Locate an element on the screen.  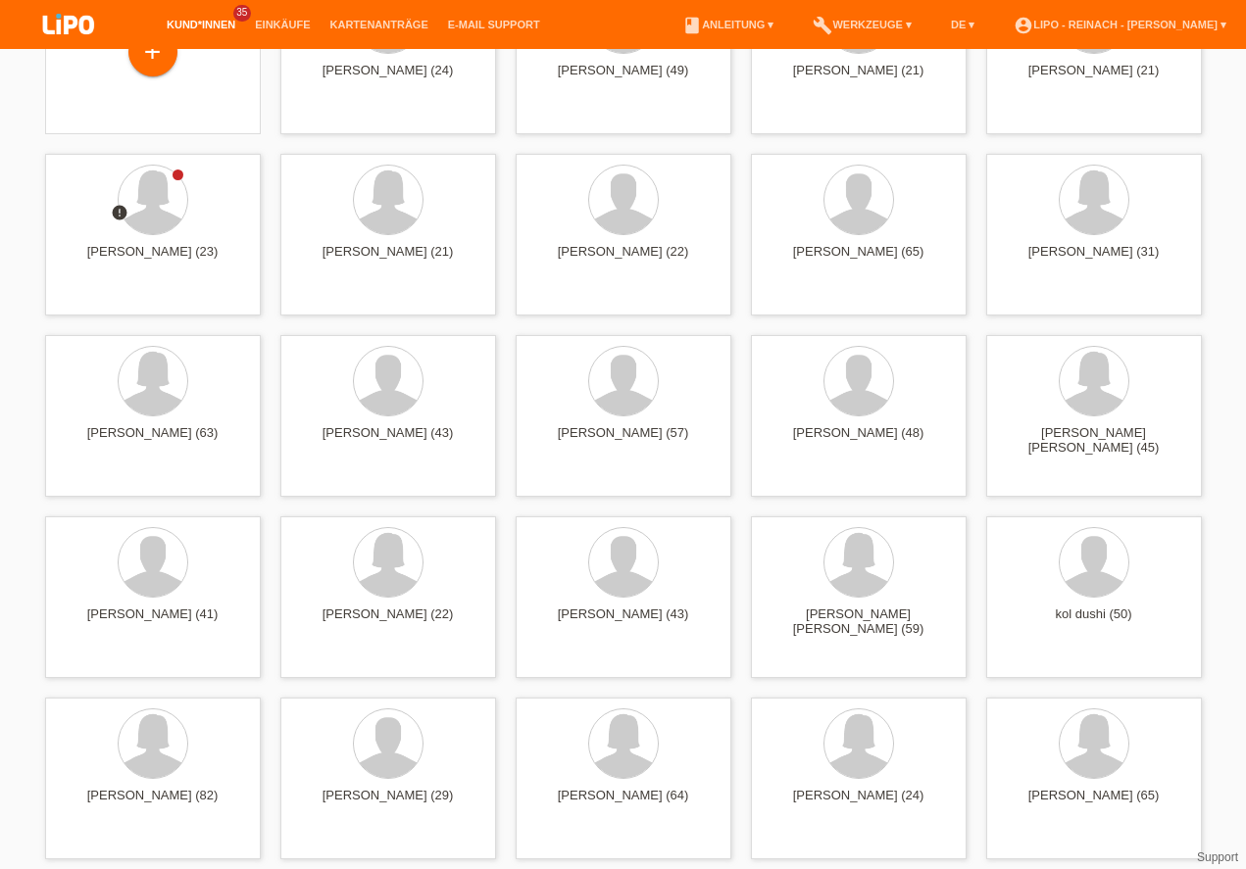
div: Kund*in hinzufügen is located at coordinates (153, 52).